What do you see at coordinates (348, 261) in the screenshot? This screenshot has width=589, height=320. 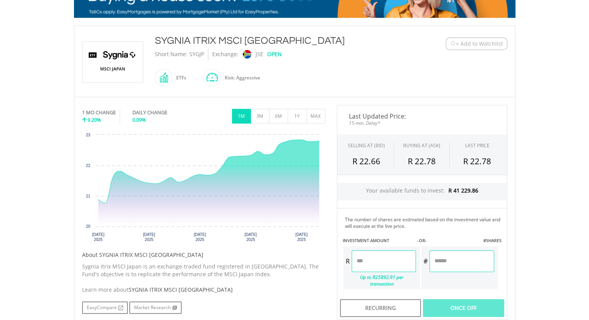 I see `div: R` at bounding box center [348, 261].